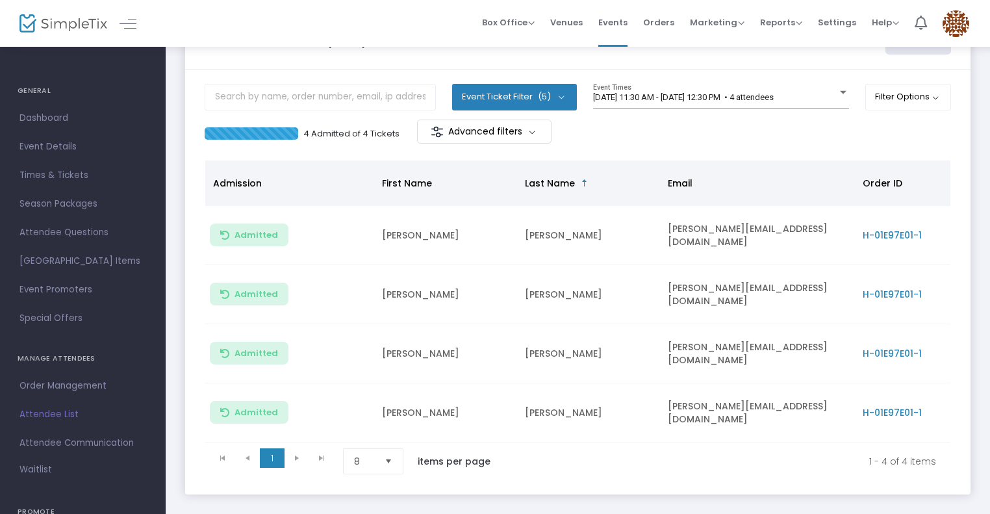 The width and height of the screenshot is (990, 514). I want to click on img: filter, so click(437, 132).